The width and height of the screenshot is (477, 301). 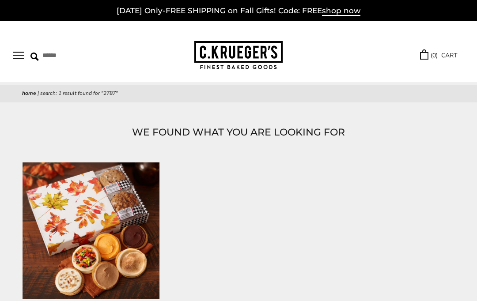 What do you see at coordinates (75, 55) in the screenshot?
I see `input: Search` at bounding box center [75, 55].